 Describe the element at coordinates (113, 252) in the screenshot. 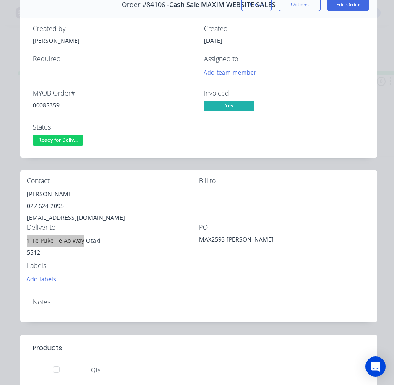

I see `div: 5512` at that location.